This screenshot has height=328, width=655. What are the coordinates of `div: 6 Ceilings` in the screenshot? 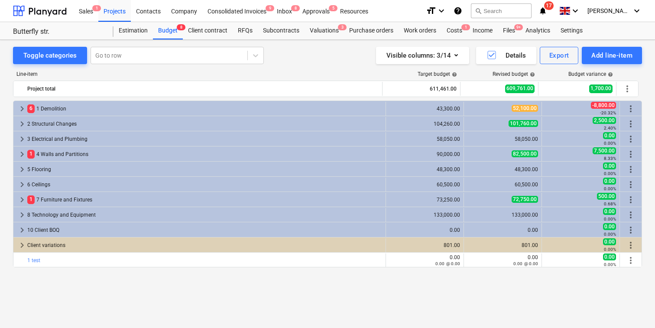 It's located at (204, 185).